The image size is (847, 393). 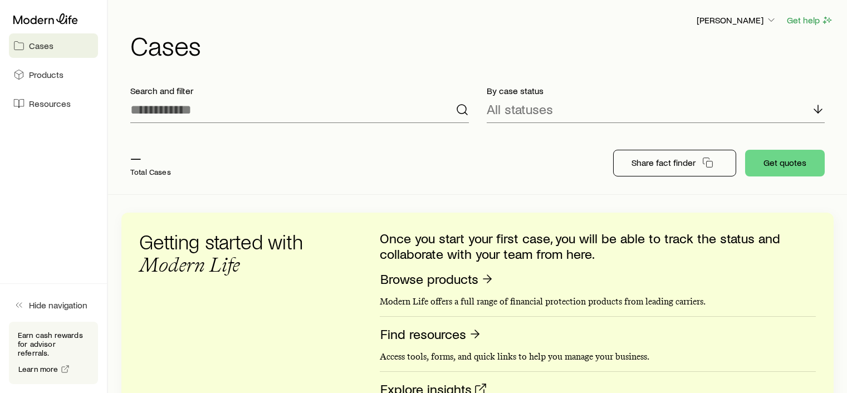 I want to click on a: Cases, so click(x=53, y=46).